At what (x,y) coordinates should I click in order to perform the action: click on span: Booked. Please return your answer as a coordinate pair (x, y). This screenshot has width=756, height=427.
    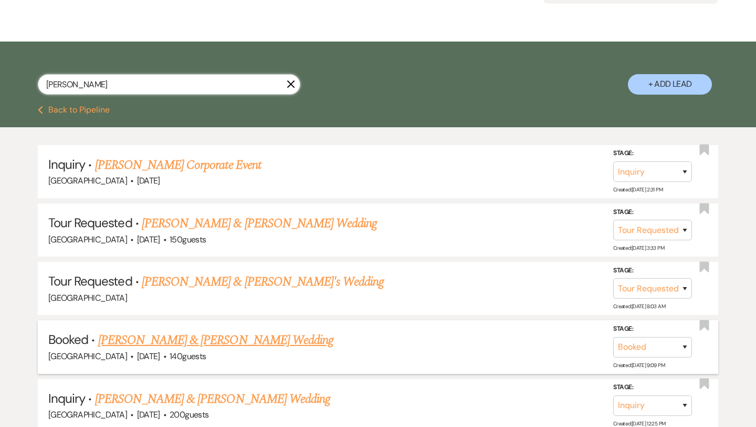
    Looking at the image, I should click on (68, 339).